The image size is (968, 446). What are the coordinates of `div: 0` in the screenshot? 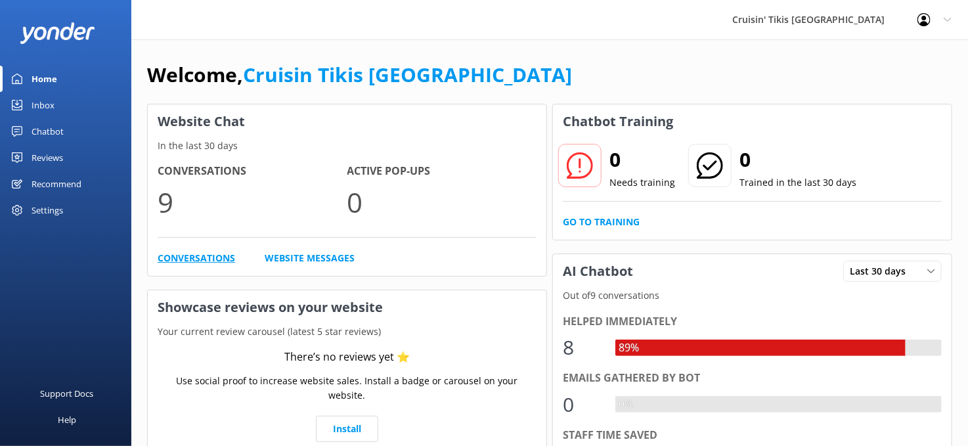 It's located at (582, 404).